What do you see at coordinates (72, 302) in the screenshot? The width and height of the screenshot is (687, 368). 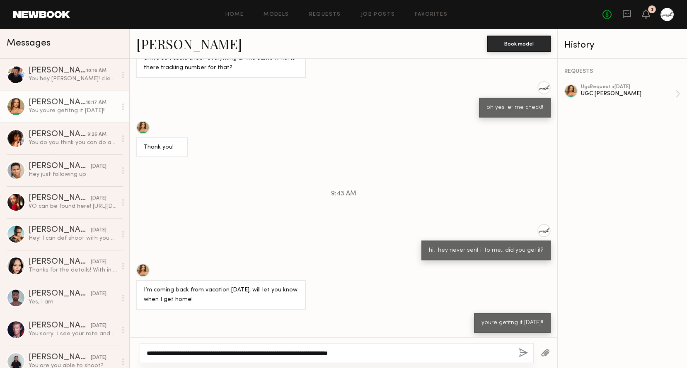 I see `div: Yes, I am` at bounding box center [72, 302].